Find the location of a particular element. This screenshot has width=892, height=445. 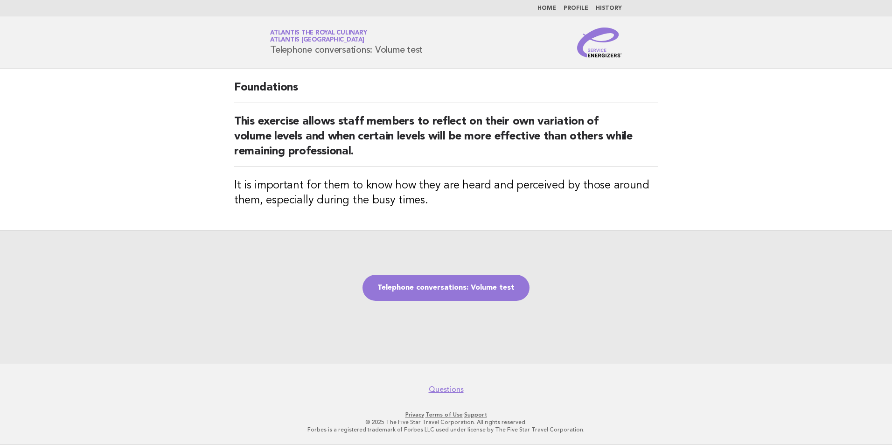

a: Support is located at coordinates (476, 415).